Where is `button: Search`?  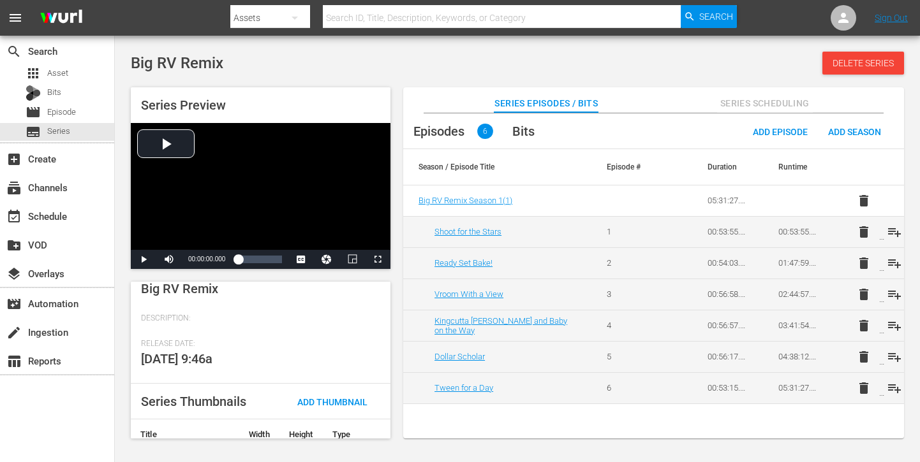
button: Search is located at coordinates (709, 17).